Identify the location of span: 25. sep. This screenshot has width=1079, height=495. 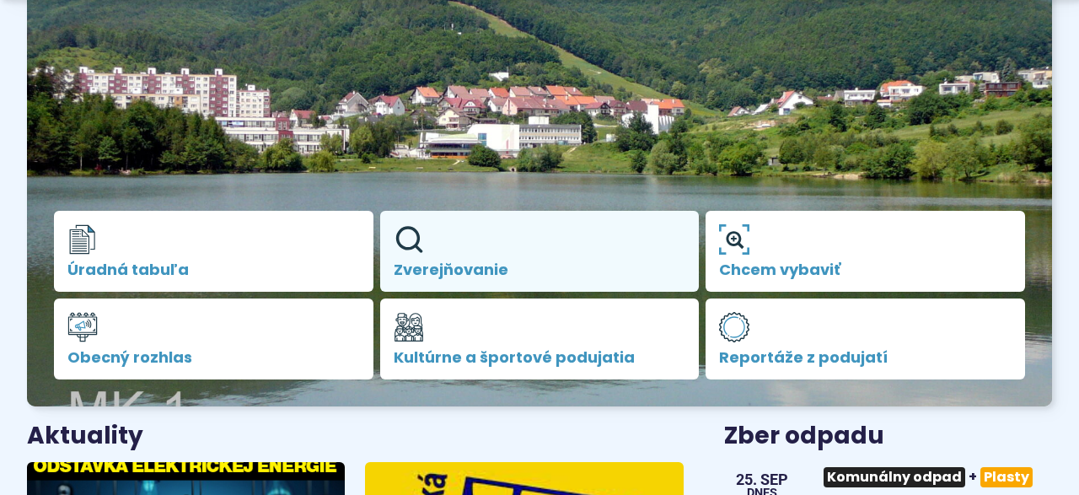
(762, 480).